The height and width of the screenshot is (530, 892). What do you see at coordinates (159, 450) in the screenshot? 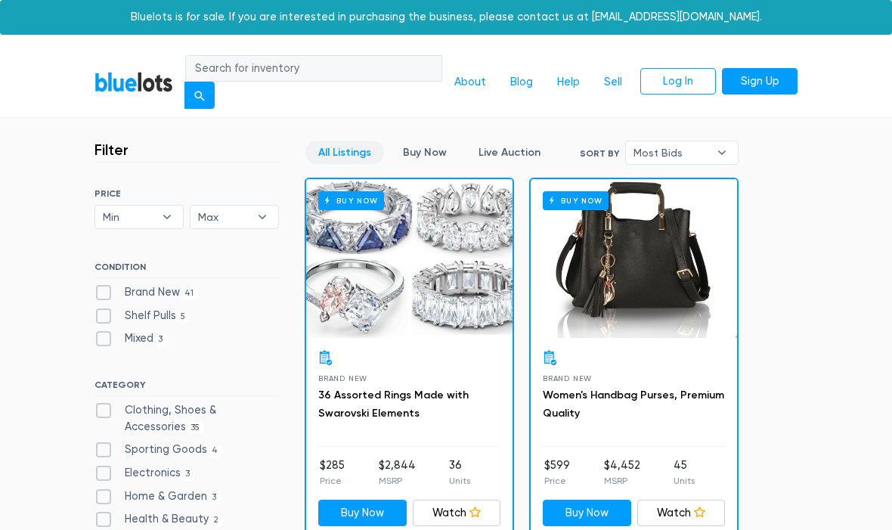
I see `label: Sporting Goods` at bounding box center [159, 450].